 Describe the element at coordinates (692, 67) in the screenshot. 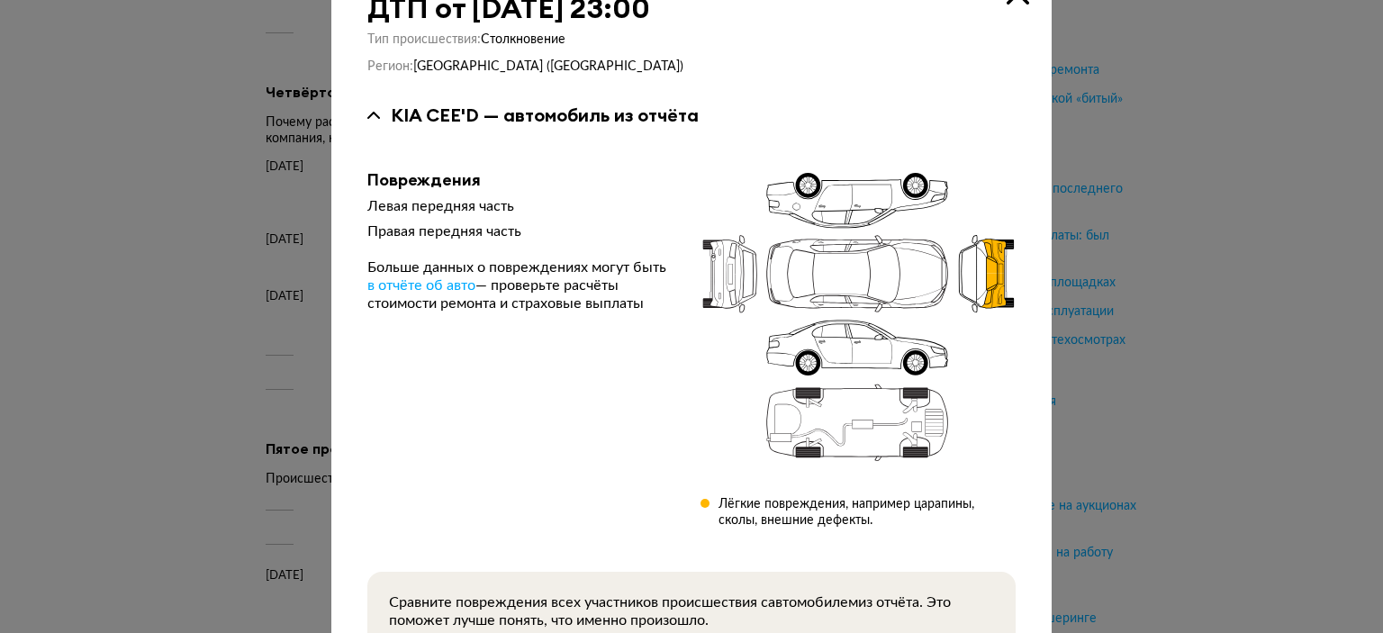

I see `div: Регион :` at that location.